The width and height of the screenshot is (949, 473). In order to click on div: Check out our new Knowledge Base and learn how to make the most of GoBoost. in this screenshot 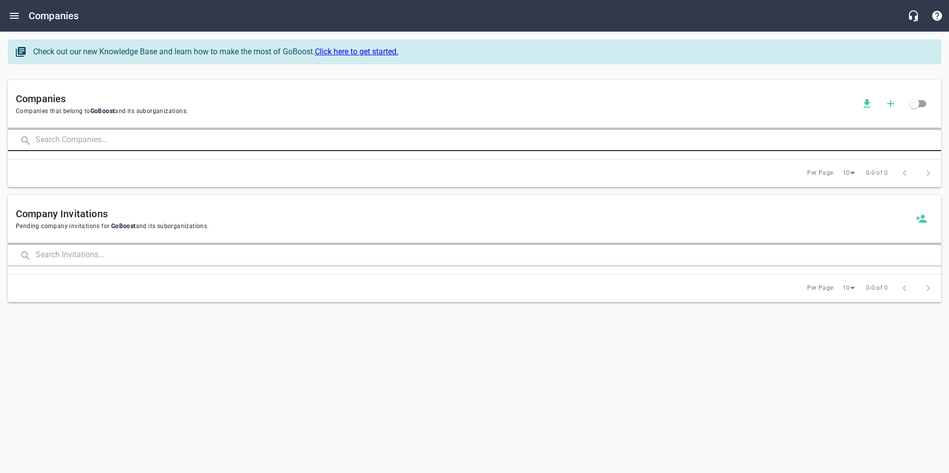, I will do `click(482, 52)`.